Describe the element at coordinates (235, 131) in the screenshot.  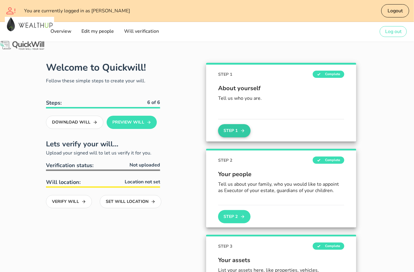
I see `button: Step 1` at that location.